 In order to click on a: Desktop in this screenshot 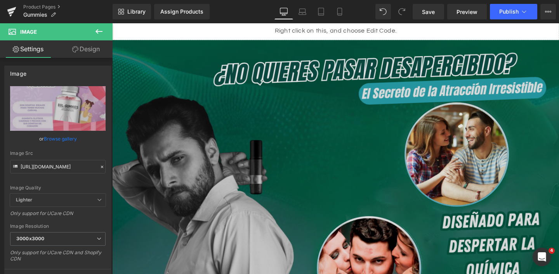, I will do `click(284, 12)`.